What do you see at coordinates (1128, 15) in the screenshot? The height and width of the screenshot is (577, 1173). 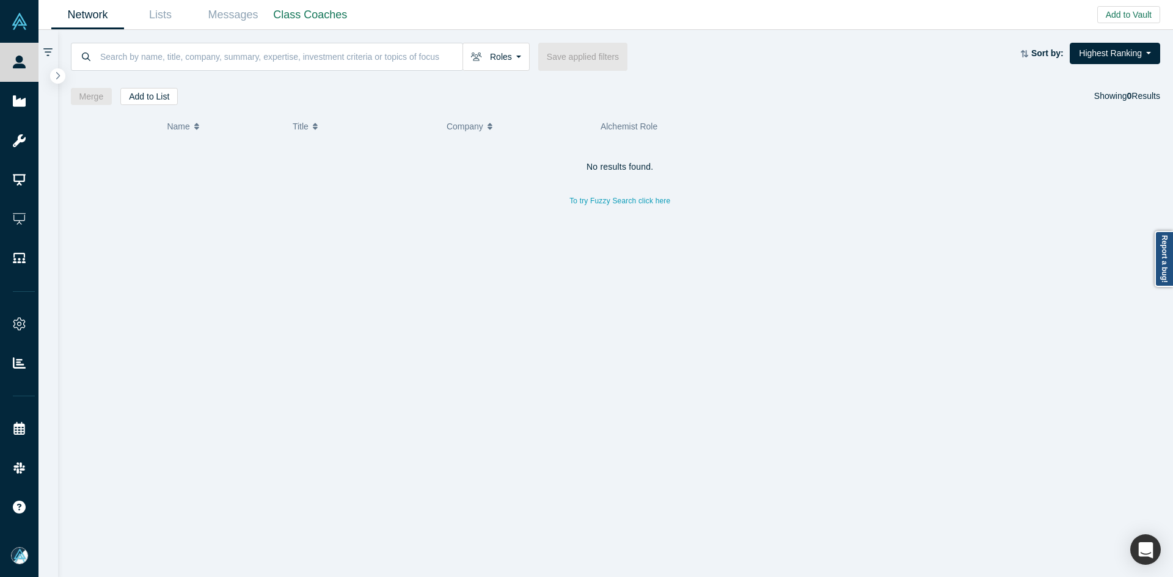 I see `button: Add to Vault` at bounding box center [1128, 15].